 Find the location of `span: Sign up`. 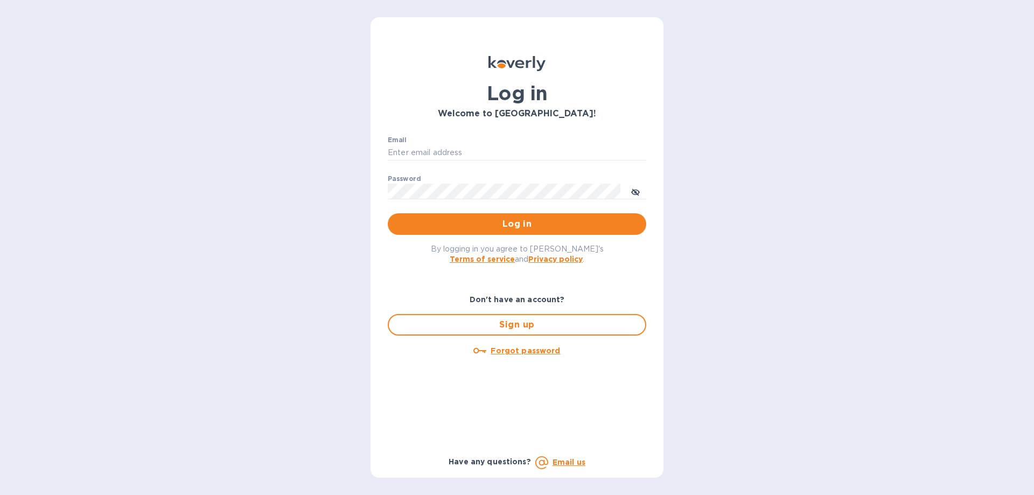

span: Sign up is located at coordinates (517, 325).